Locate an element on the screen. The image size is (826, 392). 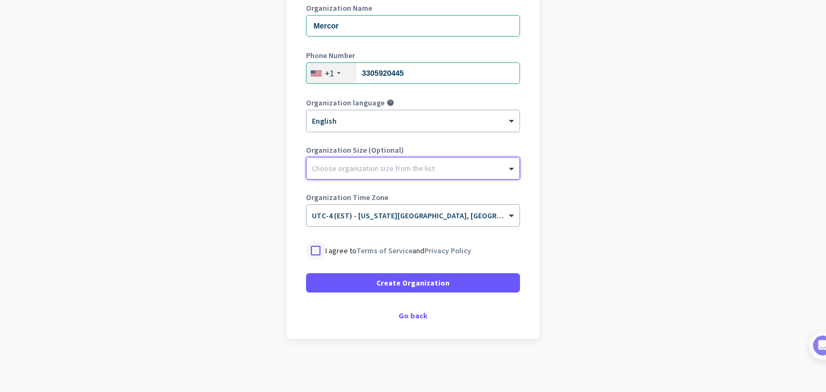
button: Create Organization is located at coordinates (413, 283).